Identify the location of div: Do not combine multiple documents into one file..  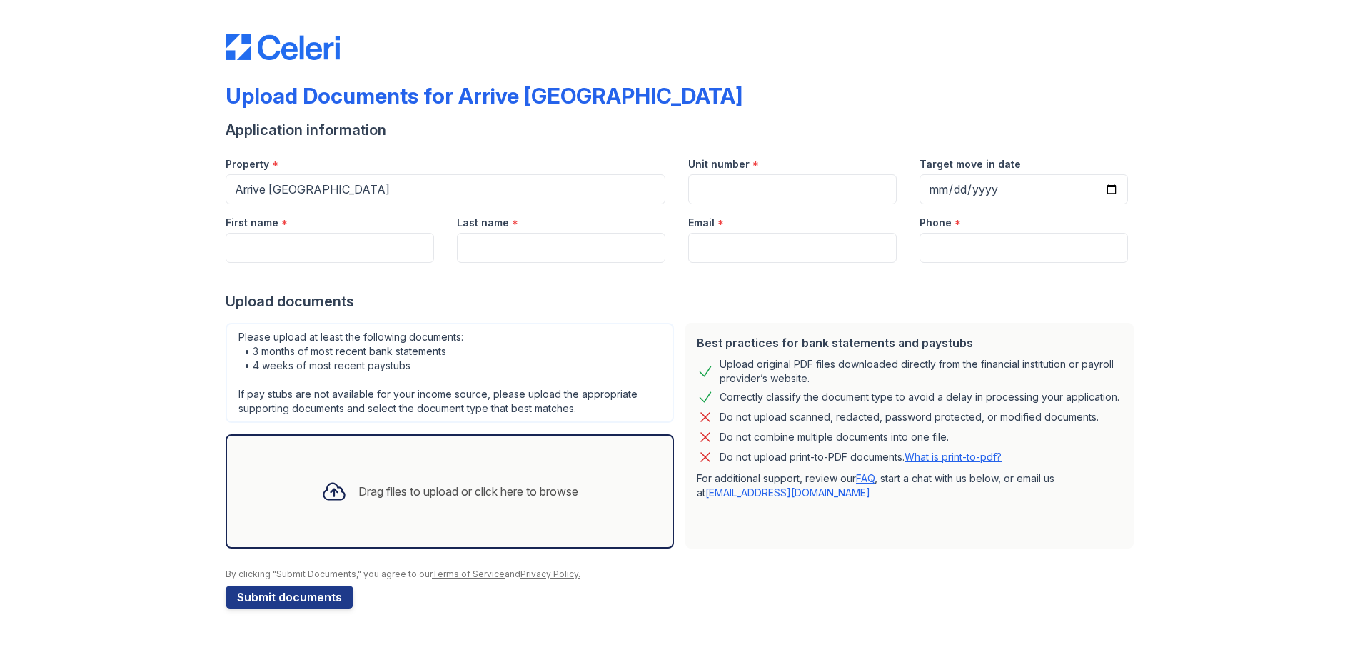
(834, 437).